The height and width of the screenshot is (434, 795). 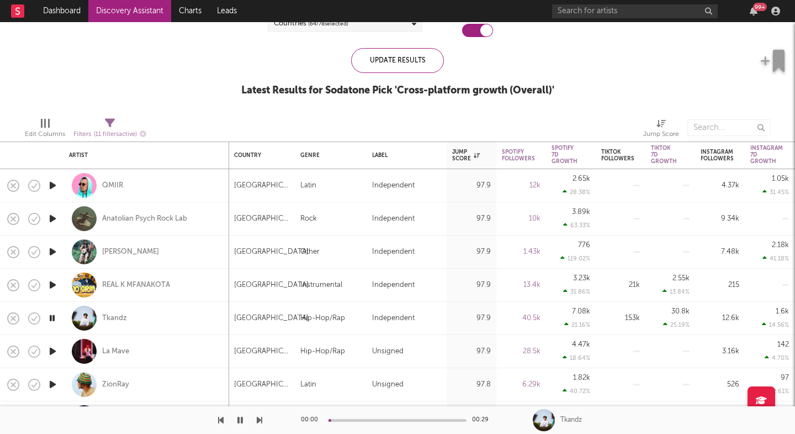 What do you see at coordinates (776, 391) in the screenshot?
I see `div: 22.61 %` at bounding box center [776, 391].